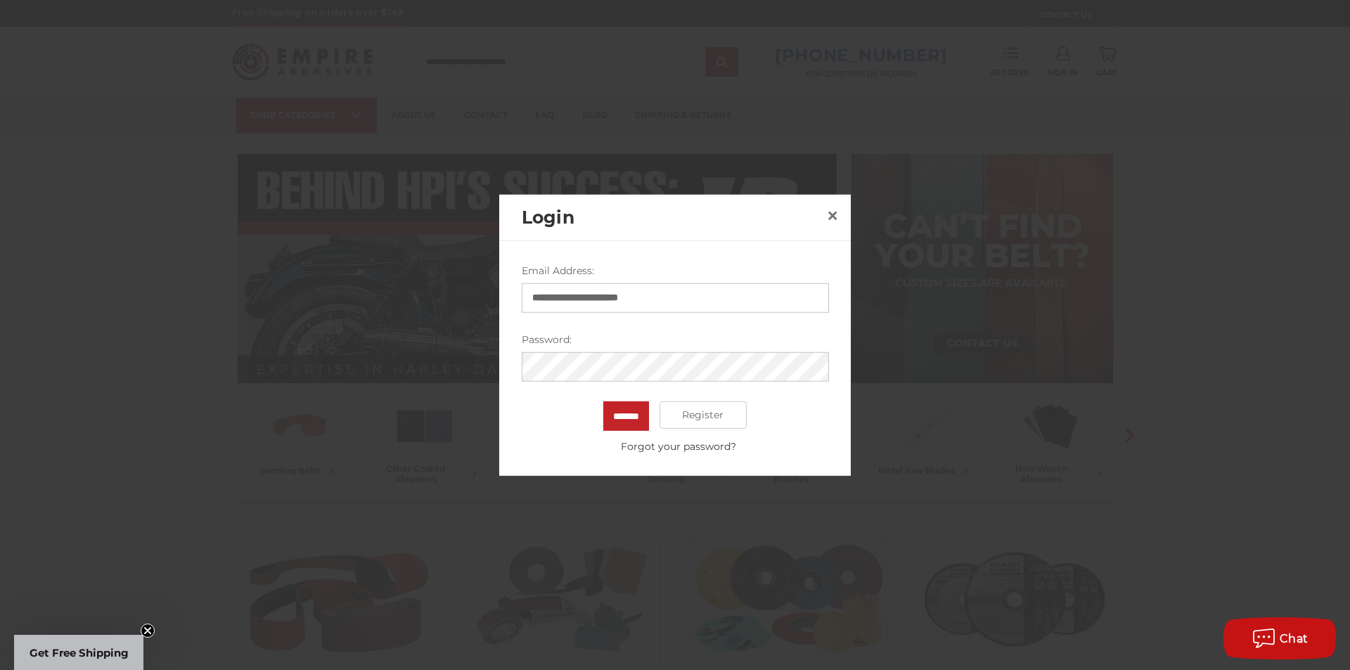 The width and height of the screenshot is (1350, 670). Describe the element at coordinates (832, 216) in the screenshot. I see `a: Close` at that location.